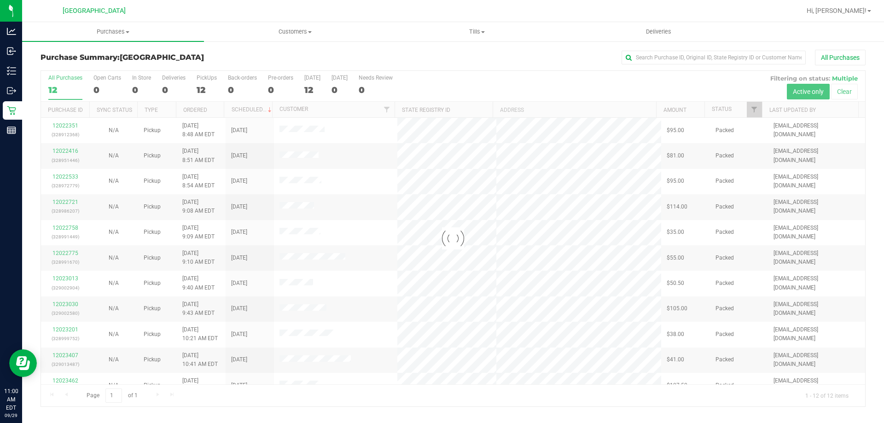 The height and width of the screenshot is (423, 884). Describe the element at coordinates (12, 71) in the screenshot. I see `inline-svg: Inventory` at that location.